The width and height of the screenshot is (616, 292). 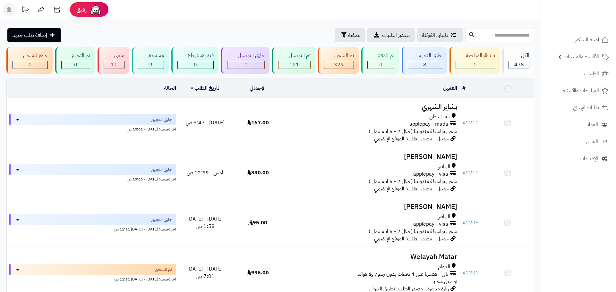 What do you see at coordinates (580, 91) in the screenshot?
I see `span: المراجعات والأسئلة` at bounding box center [580, 91].